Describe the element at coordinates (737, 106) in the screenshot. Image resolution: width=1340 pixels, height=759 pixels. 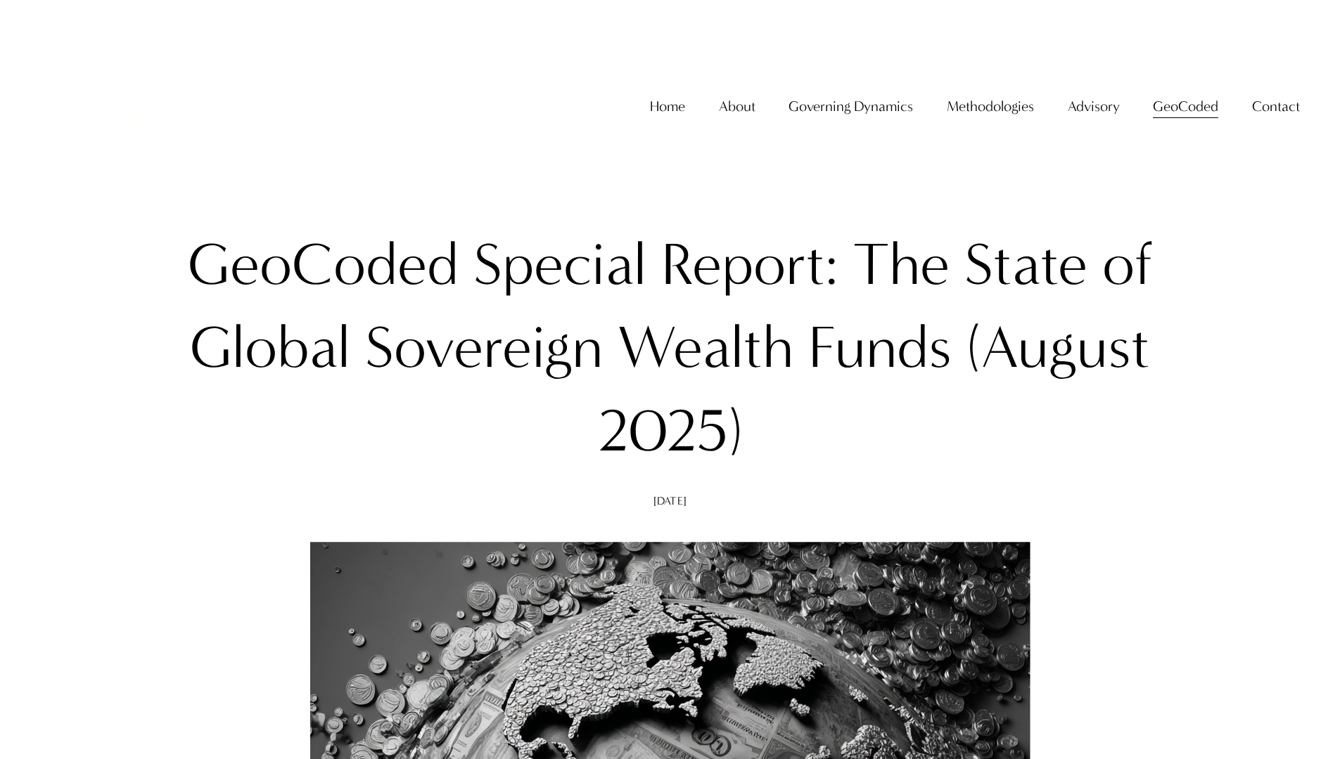
I see `span: About` at that location.